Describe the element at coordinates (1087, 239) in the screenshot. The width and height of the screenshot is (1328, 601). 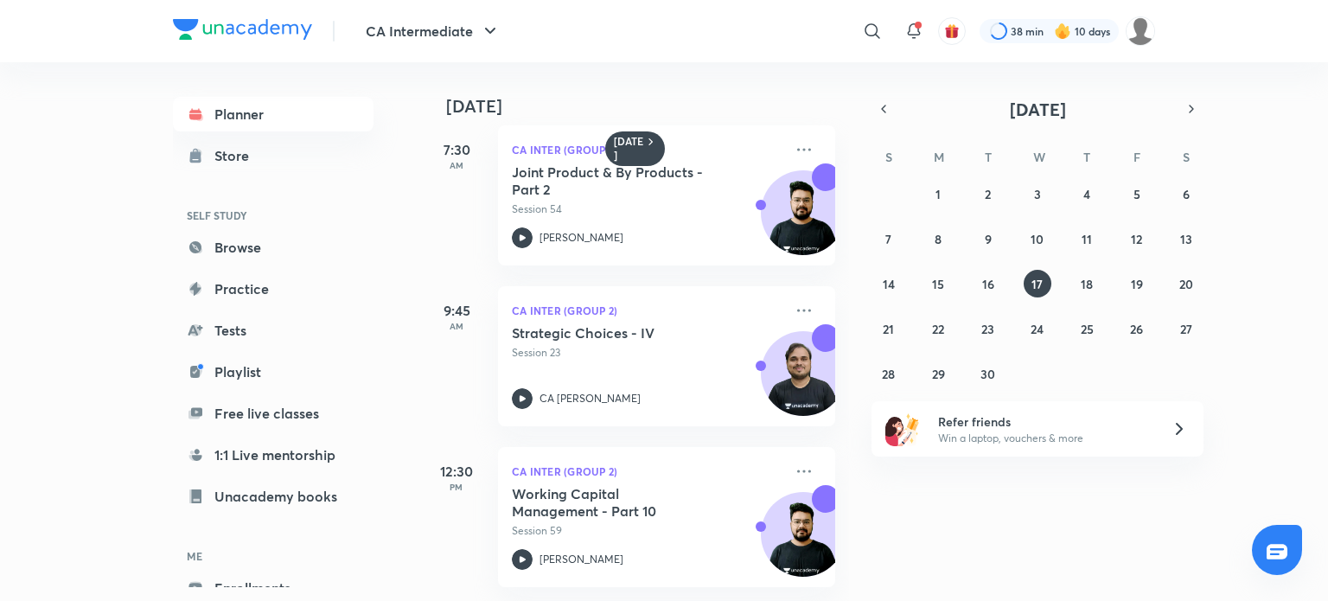
I see `button: September 11, 2025` at that location.